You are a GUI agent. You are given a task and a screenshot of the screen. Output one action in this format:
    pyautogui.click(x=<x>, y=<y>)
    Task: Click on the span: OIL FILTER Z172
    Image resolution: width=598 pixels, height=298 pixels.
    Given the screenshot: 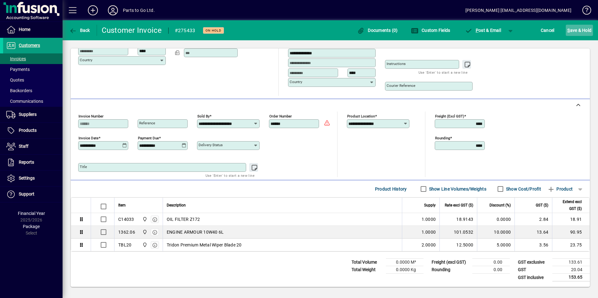 What is the action you would take?
    pyautogui.click(x=183, y=220)
    